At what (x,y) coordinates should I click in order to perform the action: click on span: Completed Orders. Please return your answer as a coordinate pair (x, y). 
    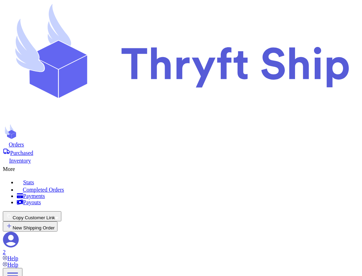
    Looking at the image, I should click on (43, 189).